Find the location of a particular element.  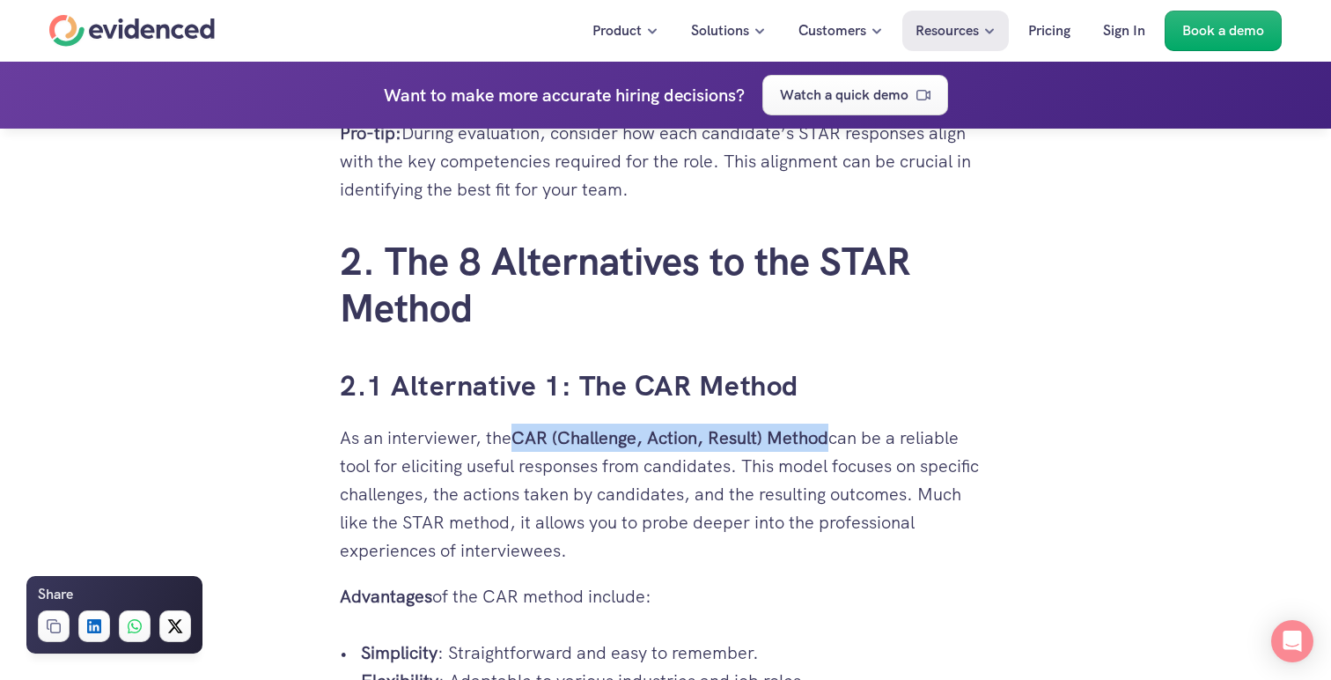

a: Home is located at coordinates (132, 31).